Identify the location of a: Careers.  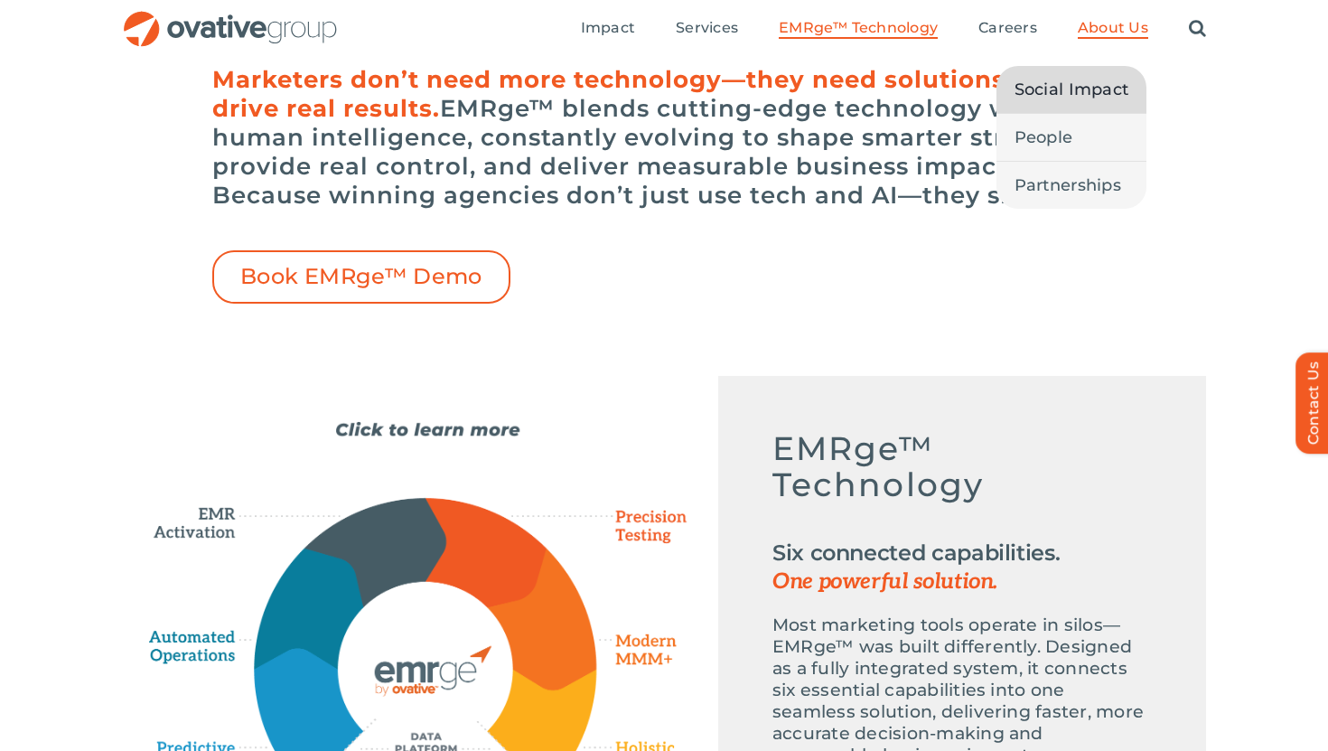
(1007, 29).